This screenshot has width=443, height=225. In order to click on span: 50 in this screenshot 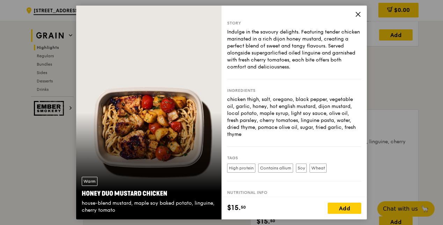, I will do `click(243, 207)`.